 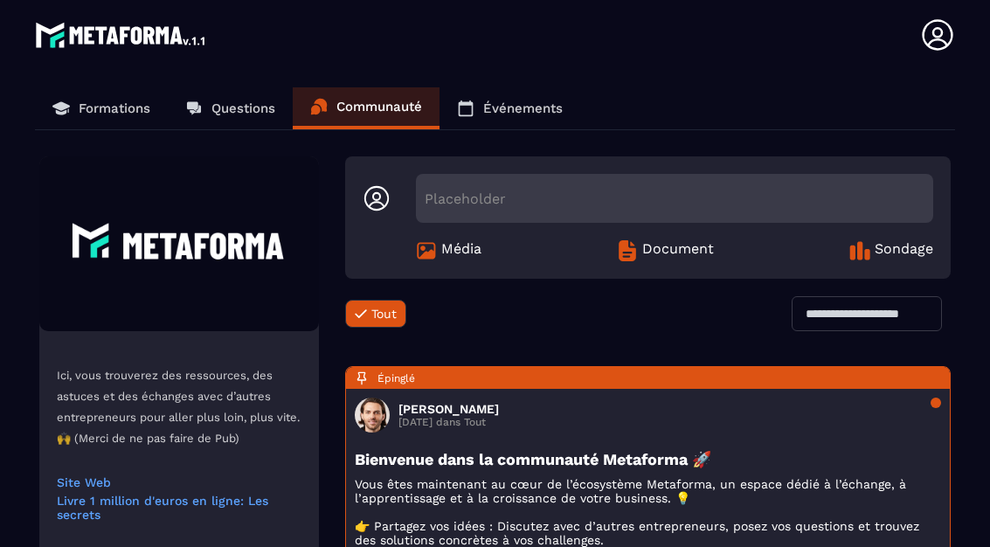 I want to click on span: Média, so click(x=462, y=251).